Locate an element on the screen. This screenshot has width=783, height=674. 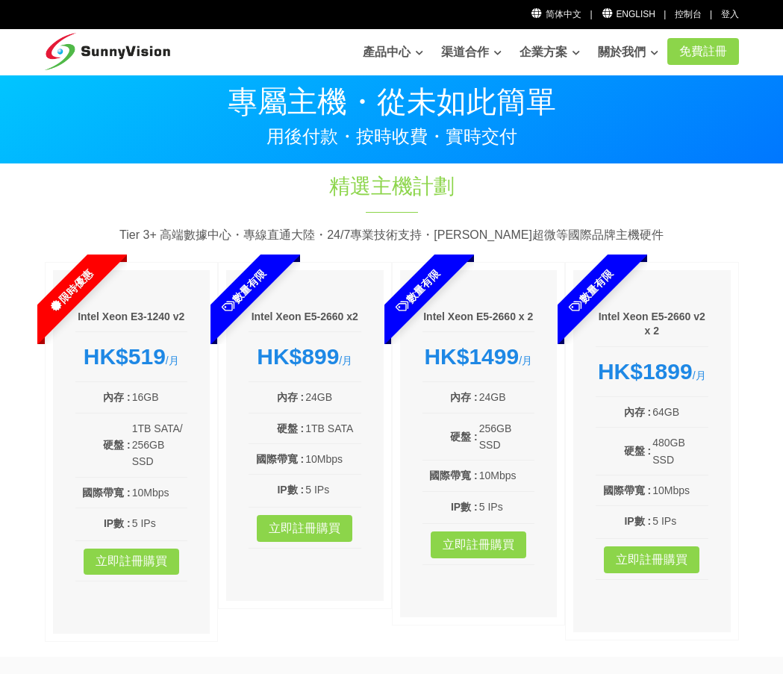
a: 免費註冊 is located at coordinates (703, 52).